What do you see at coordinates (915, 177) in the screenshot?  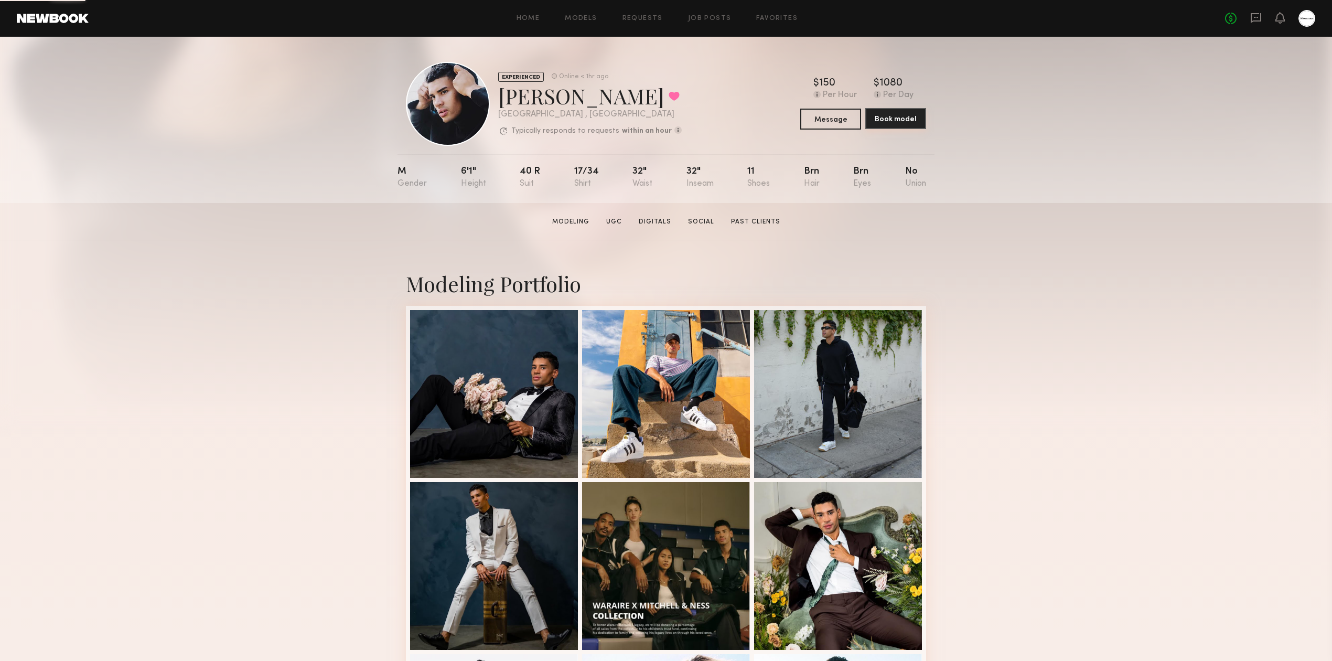 I see `div: No` at bounding box center [915, 177].